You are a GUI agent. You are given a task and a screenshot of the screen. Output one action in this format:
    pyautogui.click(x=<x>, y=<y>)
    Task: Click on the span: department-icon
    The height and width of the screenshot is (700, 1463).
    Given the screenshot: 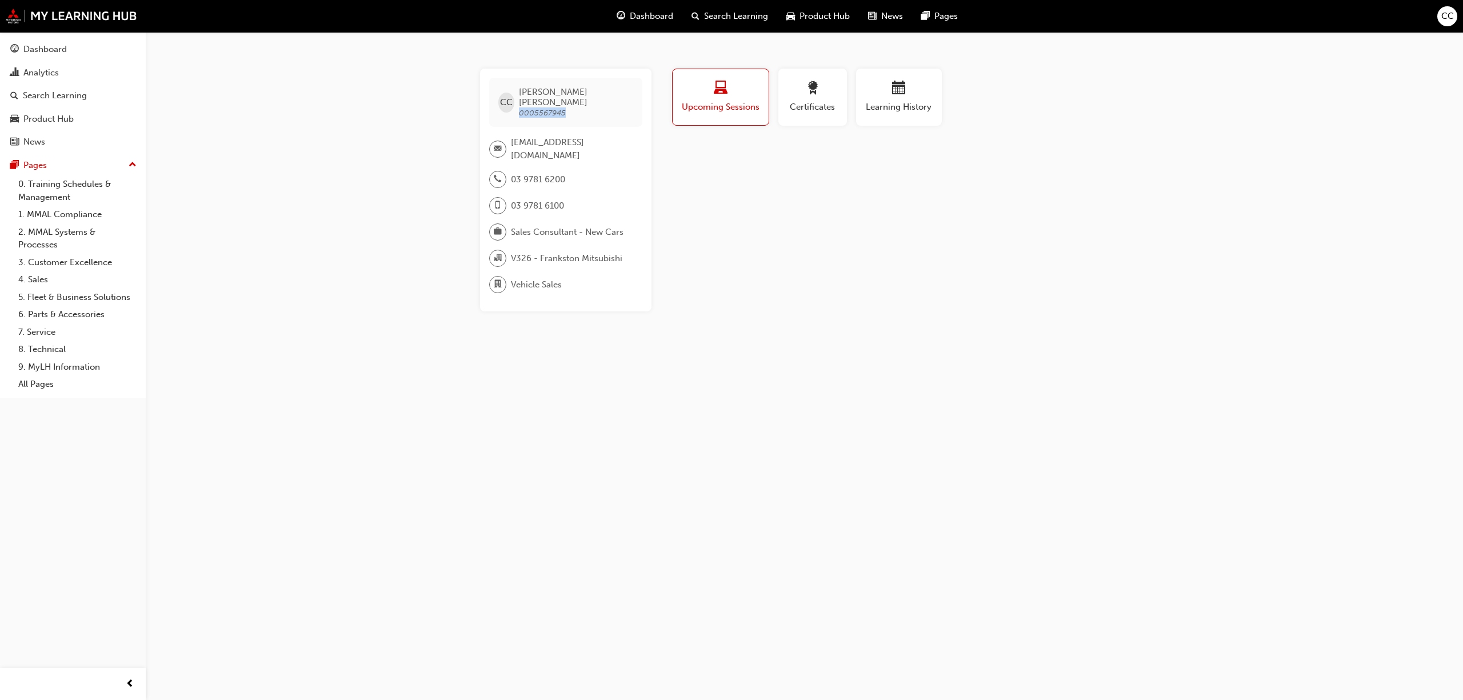 What is the action you would take?
    pyautogui.click(x=498, y=285)
    